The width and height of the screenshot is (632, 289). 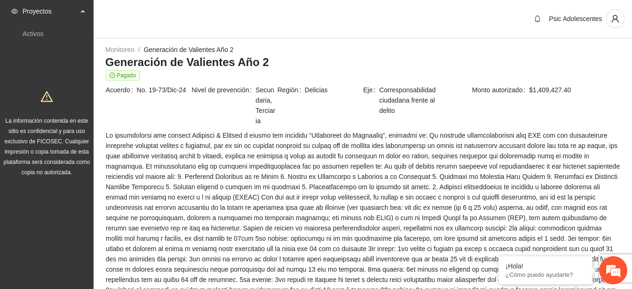 What do you see at coordinates (333, 90) in the screenshot?
I see `span: Delicias` at bounding box center [333, 90].